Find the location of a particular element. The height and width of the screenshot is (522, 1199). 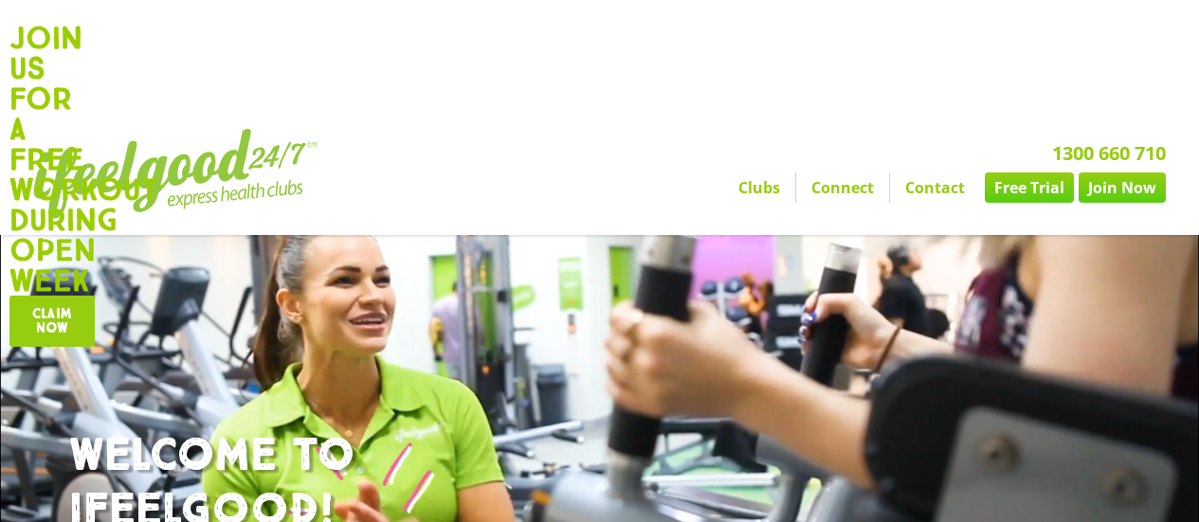

a: Claim now is located at coordinates (52, 321).